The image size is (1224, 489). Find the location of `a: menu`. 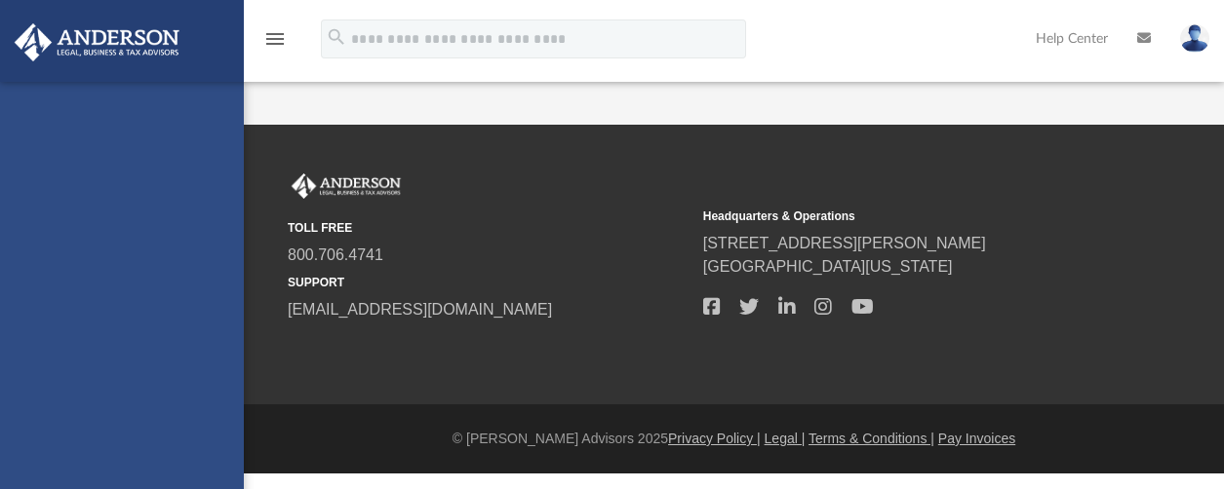

a: menu is located at coordinates (275, 44).